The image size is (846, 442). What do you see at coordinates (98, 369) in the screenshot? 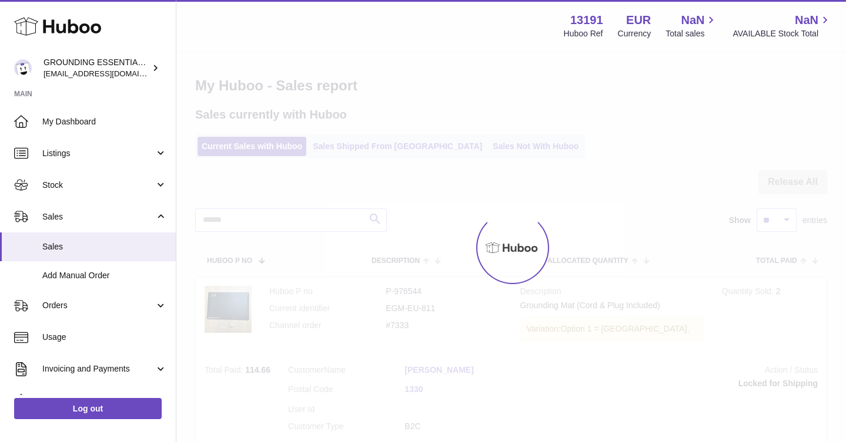
I see `span: Invoicing and Payments` at bounding box center [98, 369].